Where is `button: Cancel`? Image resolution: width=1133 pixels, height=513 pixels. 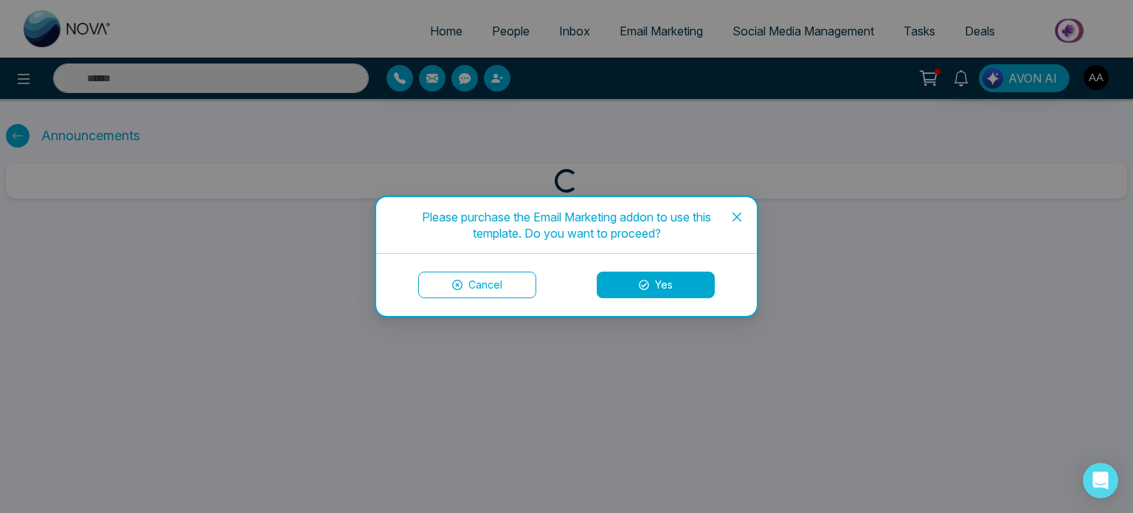 button: Cancel is located at coordinates (477, 285).